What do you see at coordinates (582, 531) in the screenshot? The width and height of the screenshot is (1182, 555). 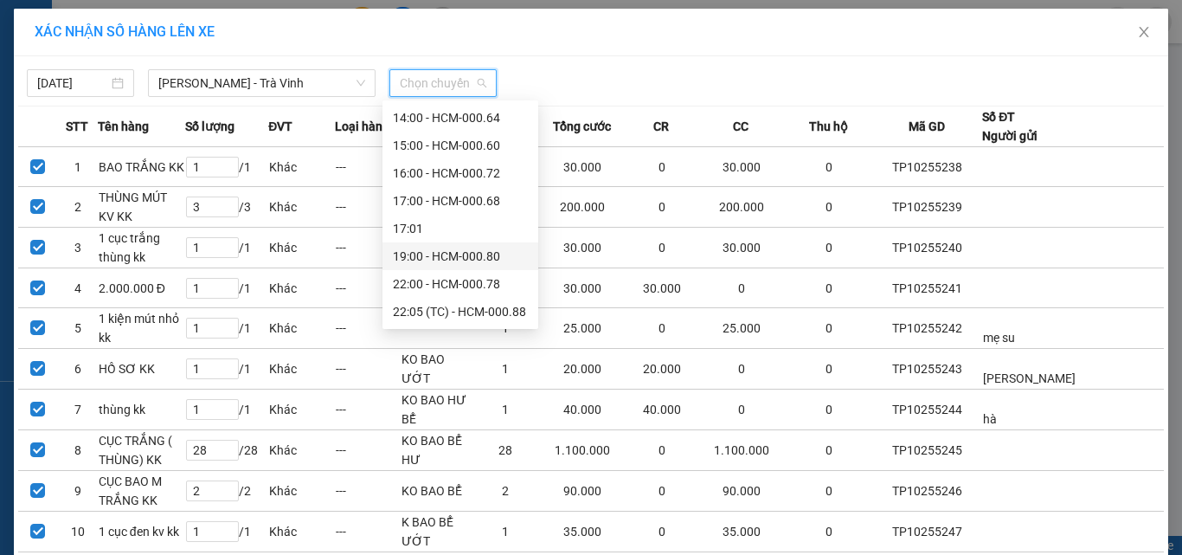 I see `td: 35.000` at bounding box center [582, 531].